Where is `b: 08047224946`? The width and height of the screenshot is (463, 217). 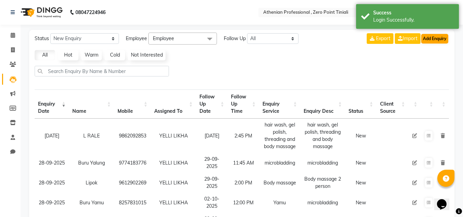
b: 08047224946 is located at coordinates (90, 12).